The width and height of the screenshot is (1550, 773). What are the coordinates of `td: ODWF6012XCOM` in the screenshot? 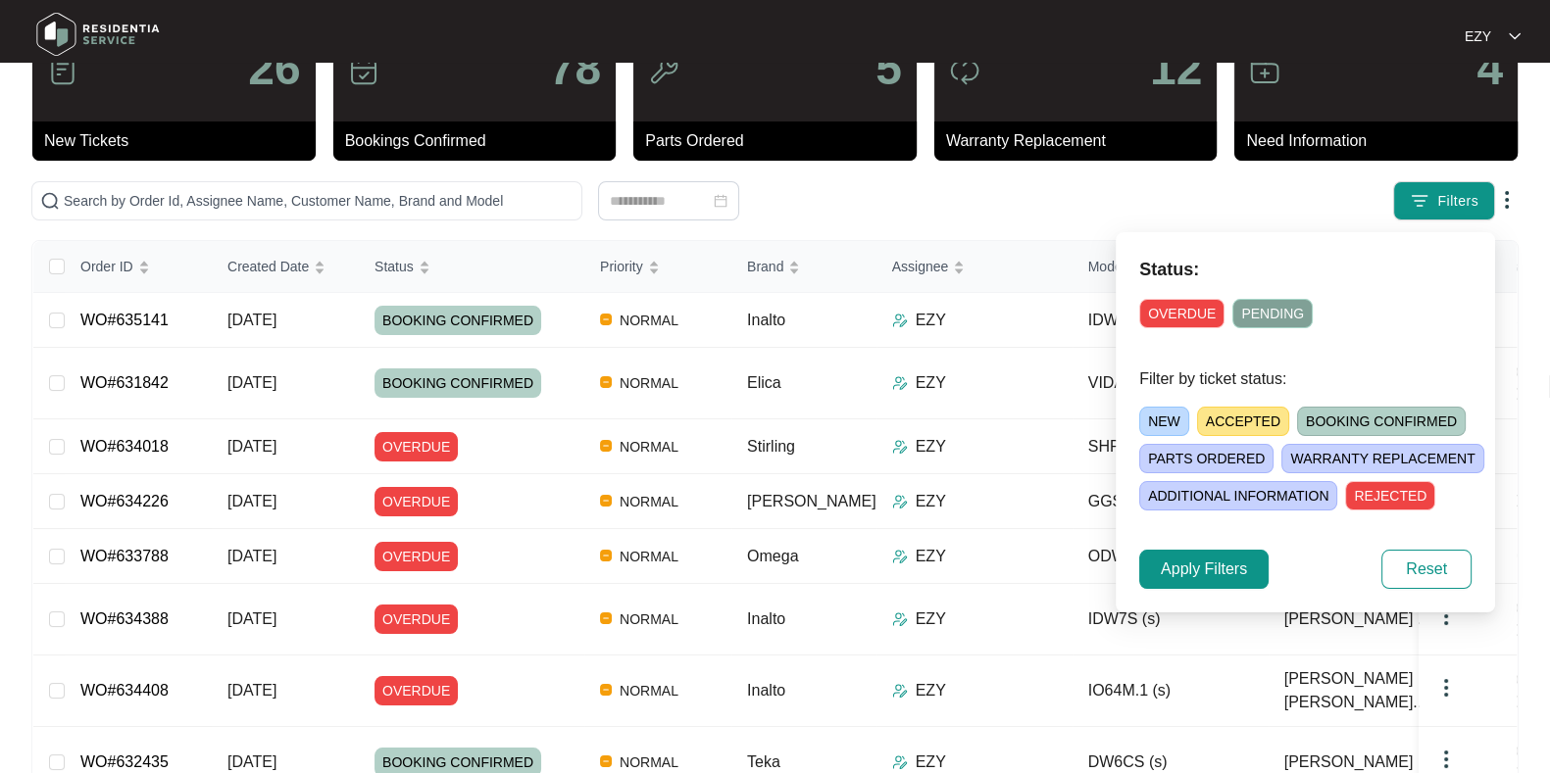 It's located at (1170, 557).